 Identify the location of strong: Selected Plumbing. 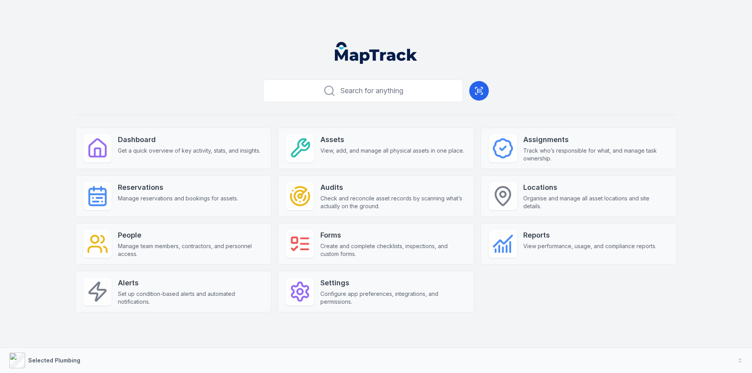
(54, 361).